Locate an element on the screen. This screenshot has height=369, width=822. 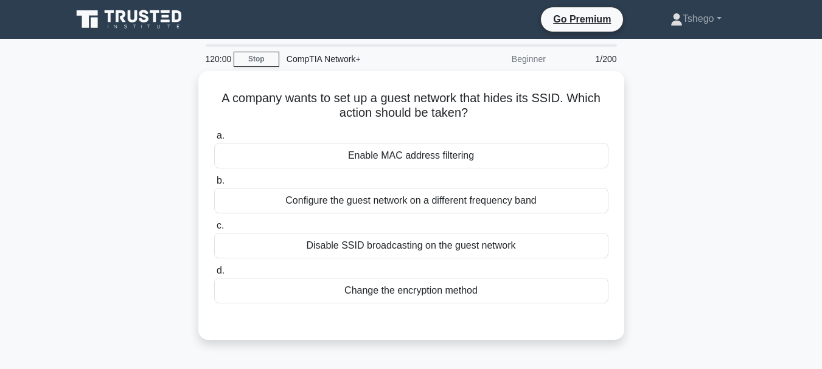
div: 1/200 is located at coordinates (588, 59).